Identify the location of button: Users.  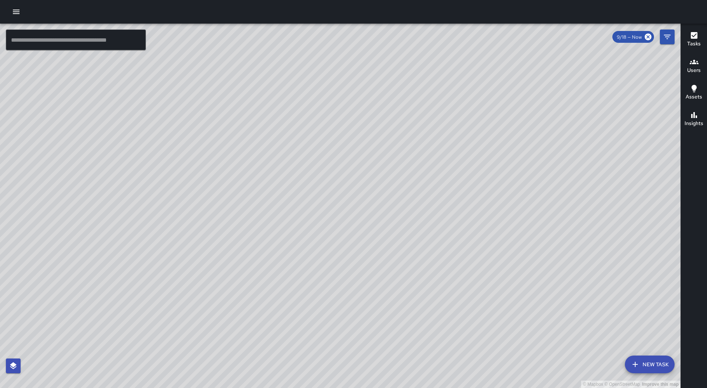
(694, 66).